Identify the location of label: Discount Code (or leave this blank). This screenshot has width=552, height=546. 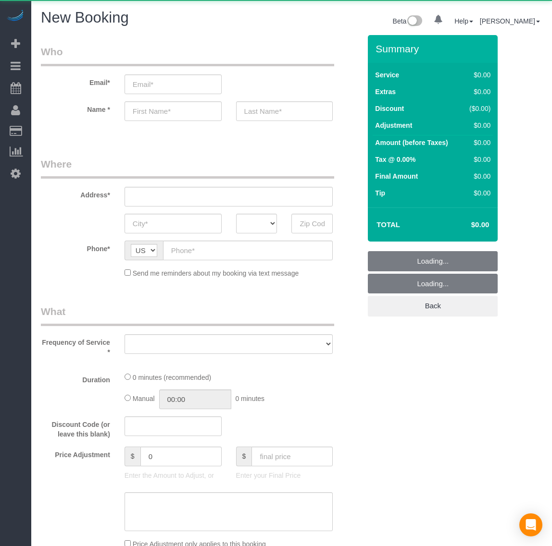
(75, 428).